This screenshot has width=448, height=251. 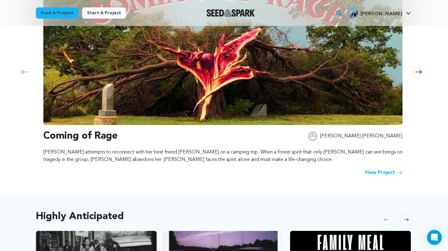 What do you see at coordinates (434, 237) in the screenshot?
I see `div: Open Intercom Messenger` at bounding box center [434, 237].